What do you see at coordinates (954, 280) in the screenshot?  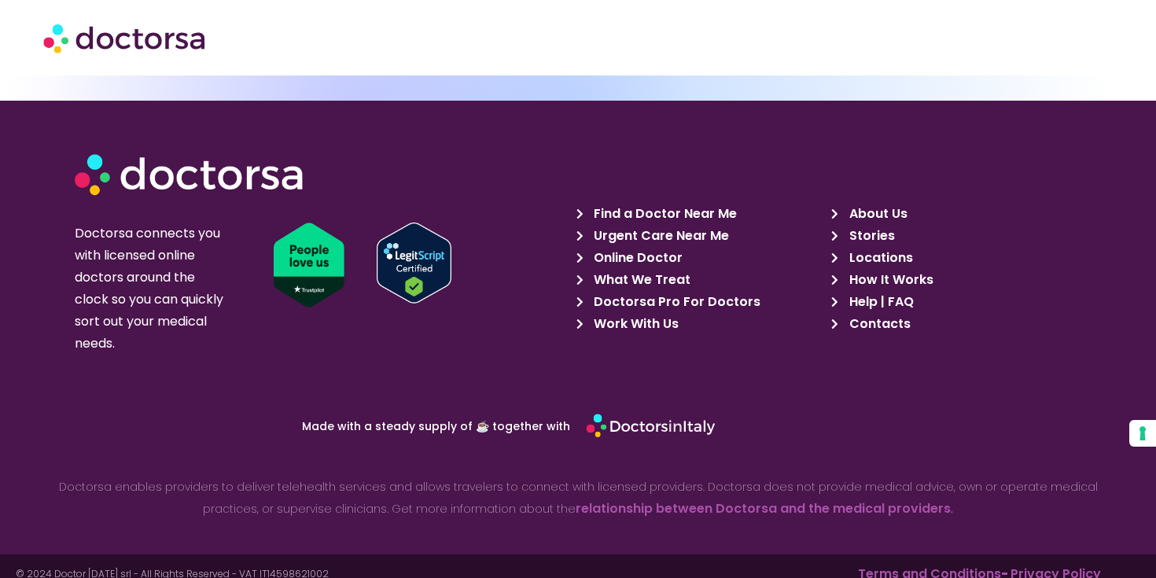 I see `a: How It Works` at bounding box center [954, 280].